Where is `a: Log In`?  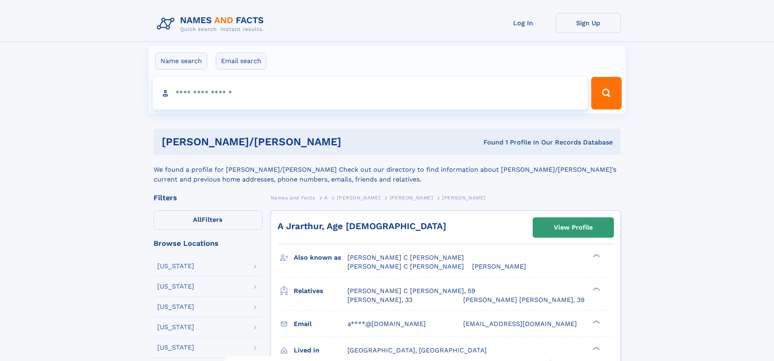 a: Log In is located at coordinates (524, 23).